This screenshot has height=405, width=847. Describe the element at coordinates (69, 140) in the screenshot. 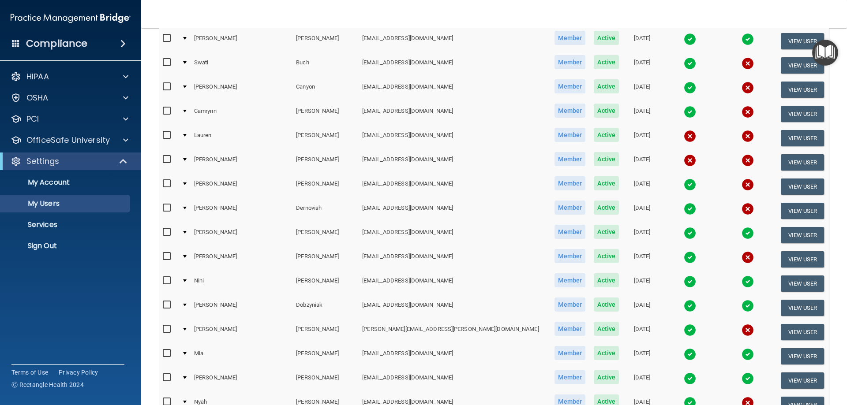

I see `a: OfficeSafe University` at that location.